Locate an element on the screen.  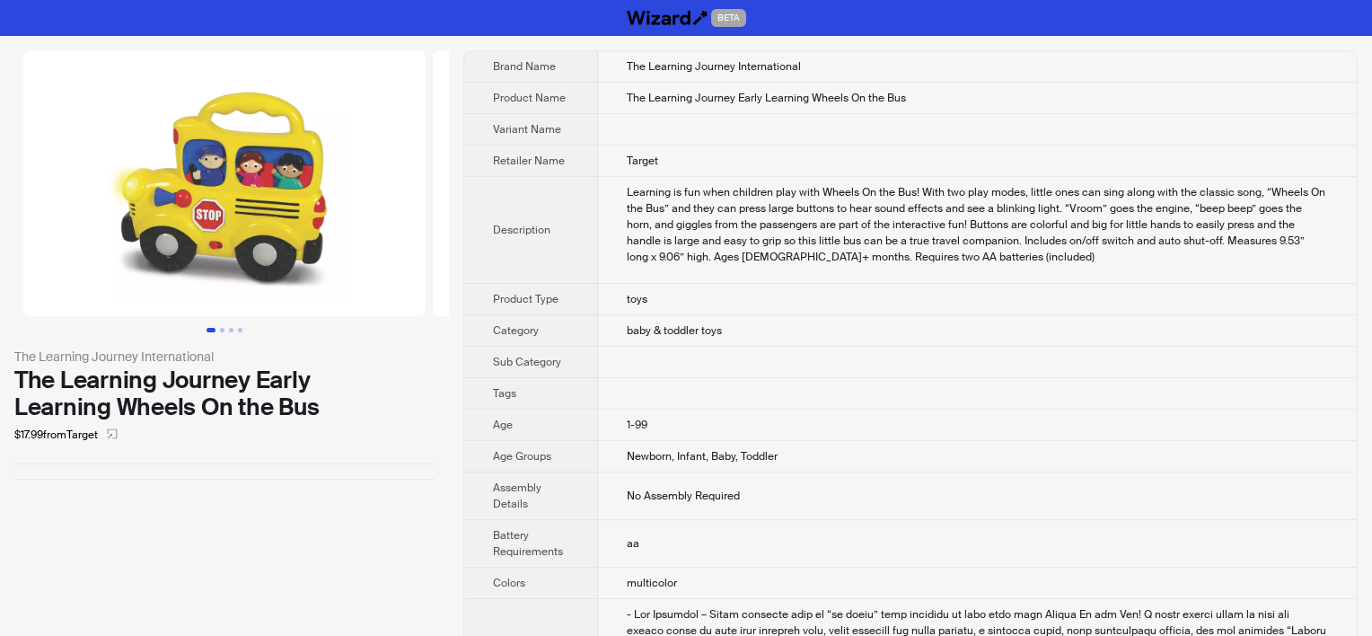
span: Description is located at coordinates (522, 230).